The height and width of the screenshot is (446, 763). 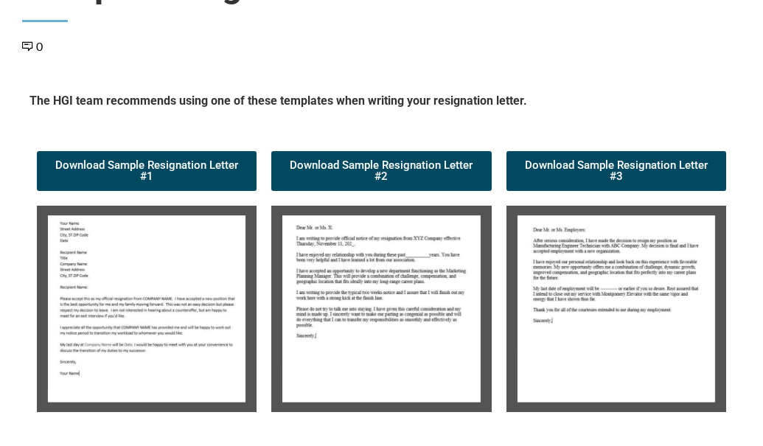 What do you see at coordinates (32, 46) in the screenshot?
I see `a: 0` at bounding box center [32, 46].